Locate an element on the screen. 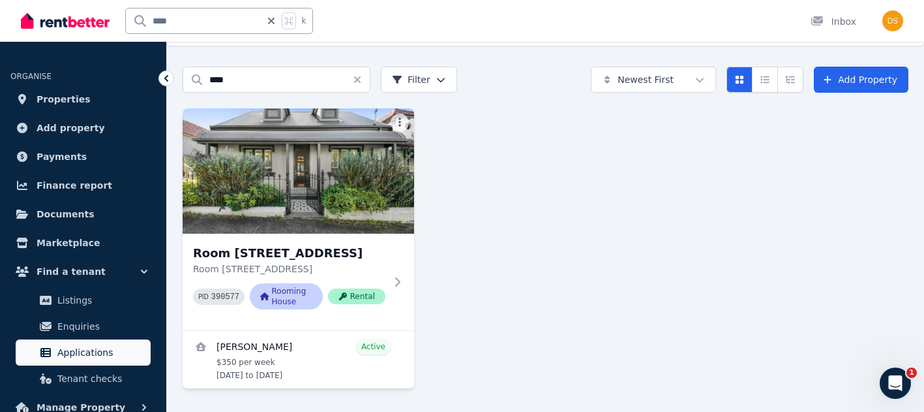 Image resolution: width=924 pixels, height=412 pixels. button: Clear search is located at coordinates (361, 80).